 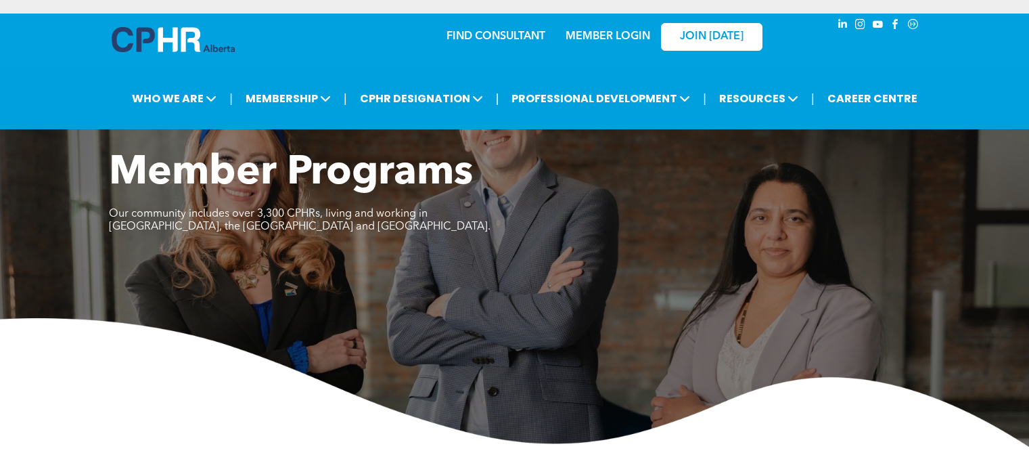 What do you see at coordinates (496, 37) in the screenshot?
I see `a: FIND CONSULTANT` at bounding box center [496, 37].